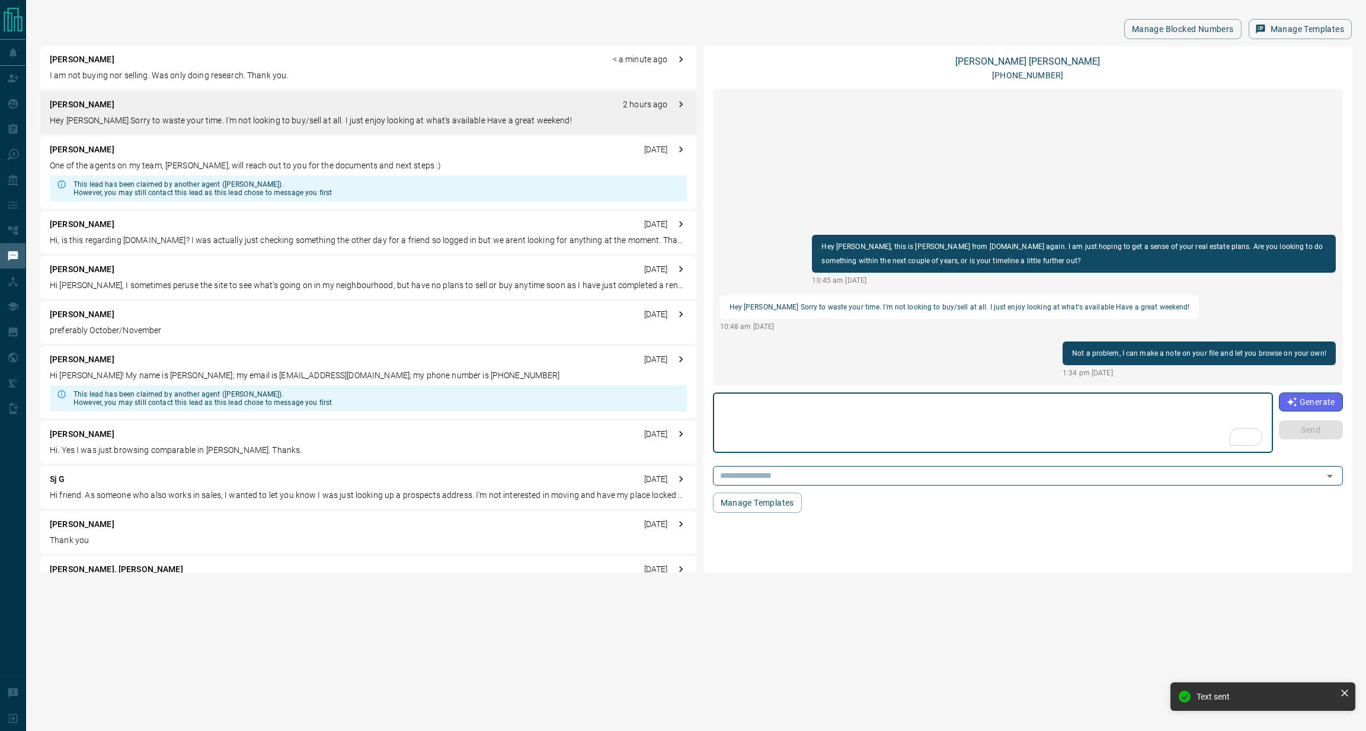 The height and width of the screenshot is (731, 1366). Describe the element at coordinates (1266, 696) in the screenshot. I see `div: Text sent` at that location.